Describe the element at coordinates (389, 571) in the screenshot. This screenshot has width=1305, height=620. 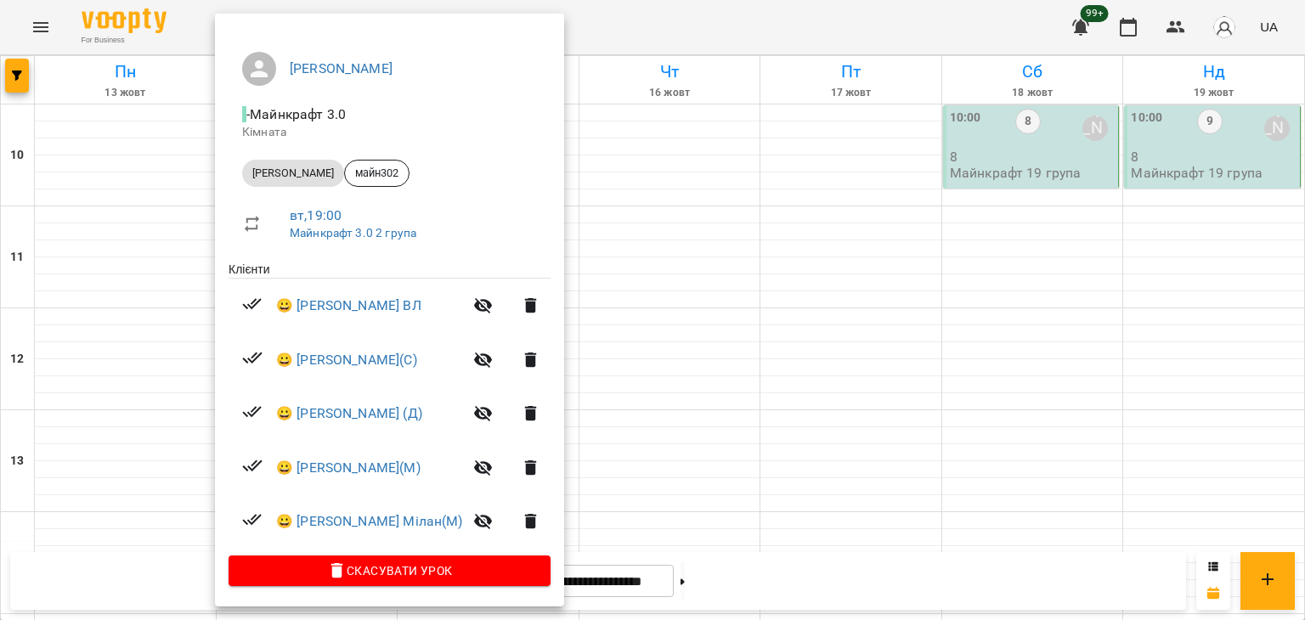
I see `button: Скасувати Урок` at that location.